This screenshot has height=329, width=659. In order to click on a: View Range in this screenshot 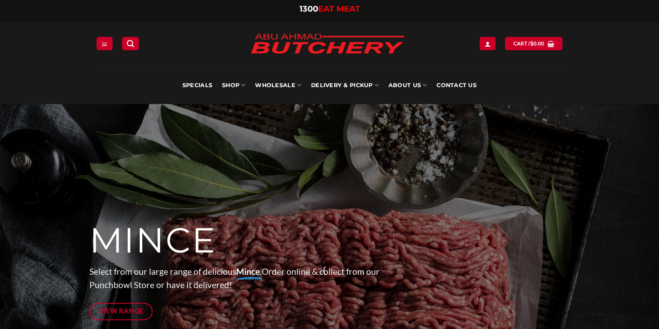, I will do `click(121, 312)`.